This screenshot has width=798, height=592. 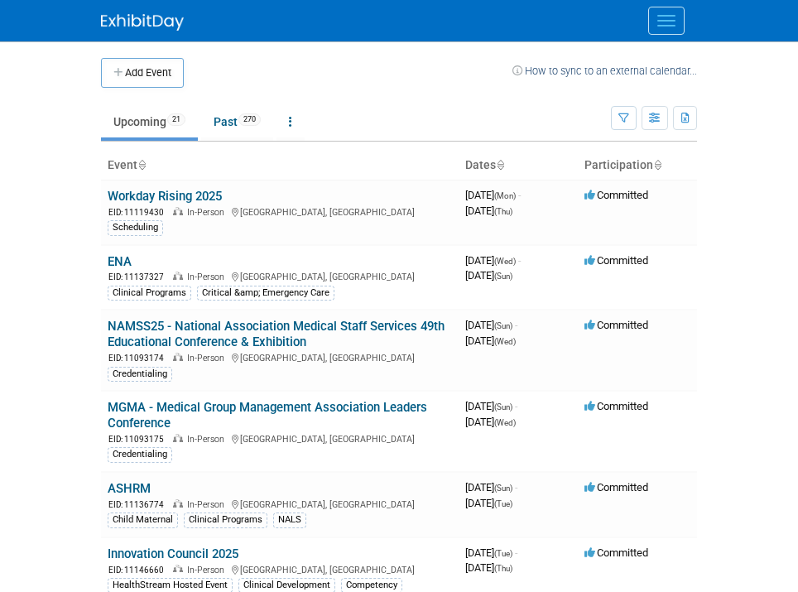 What do you see at coordinates (249, 119) in the screenshot?
I see `span: 270` at bounding box center [249, 119].